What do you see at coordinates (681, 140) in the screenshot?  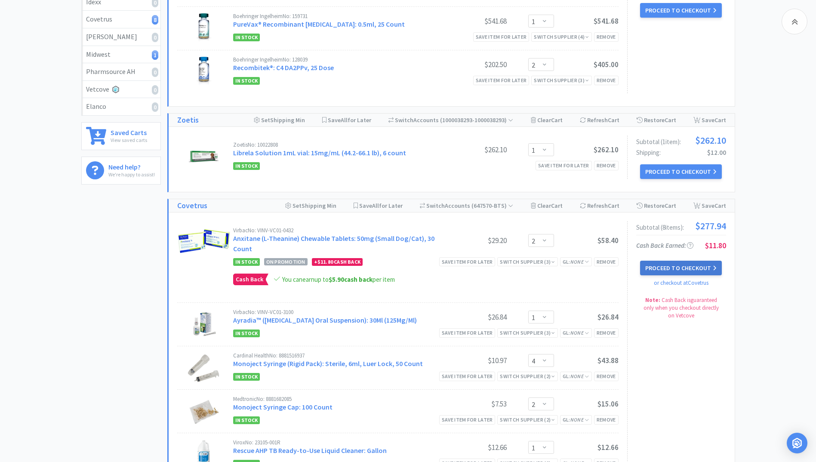 I see `div: Subtotal ( 1 item ):` at bounding box center [681, 140].